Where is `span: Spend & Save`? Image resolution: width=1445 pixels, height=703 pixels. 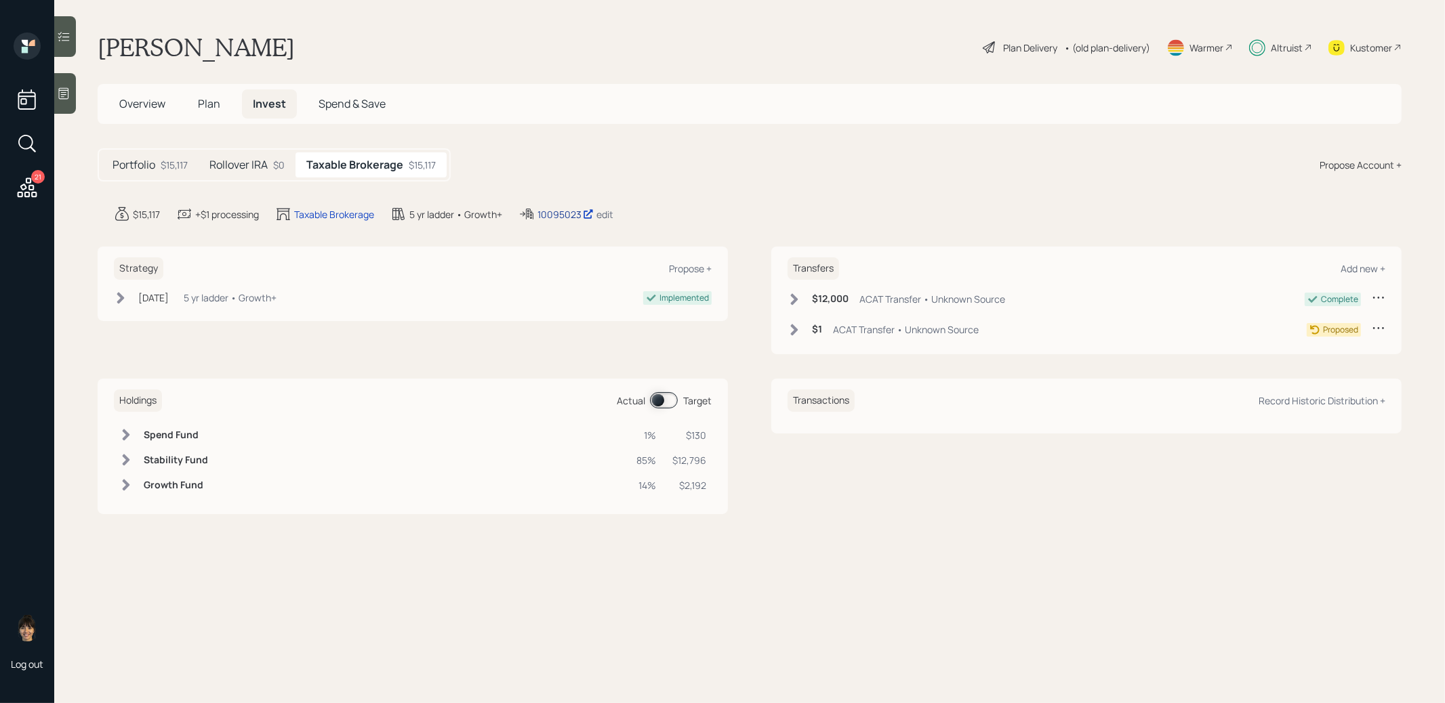 span: Spend & Save is located at coordinates (352, 104).